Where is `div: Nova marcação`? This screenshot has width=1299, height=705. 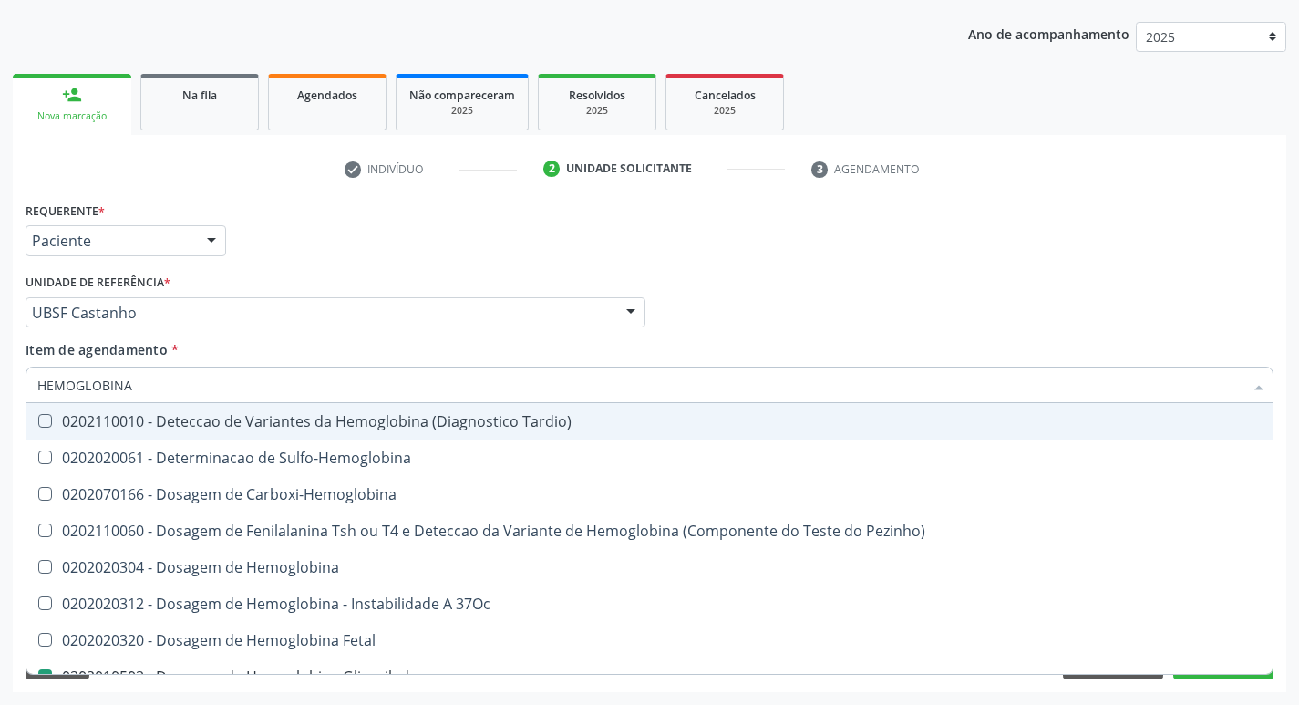 div: Nova marcação is located at coordinates (72, 116).